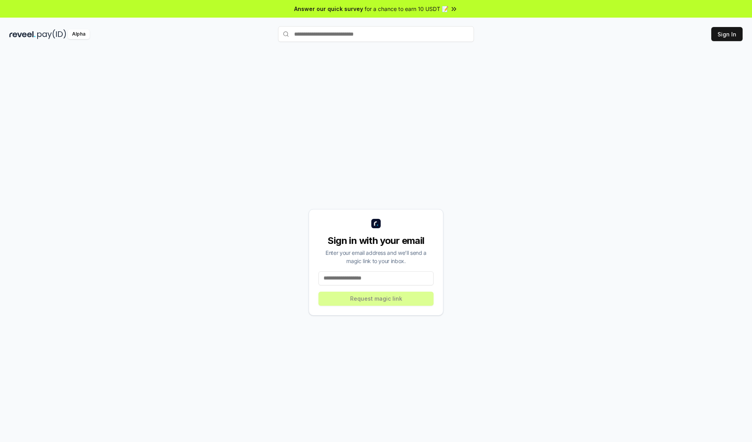  Describe the element at coordinates (376, 224) in the screenshot. I see `img: logo_small` at that location.